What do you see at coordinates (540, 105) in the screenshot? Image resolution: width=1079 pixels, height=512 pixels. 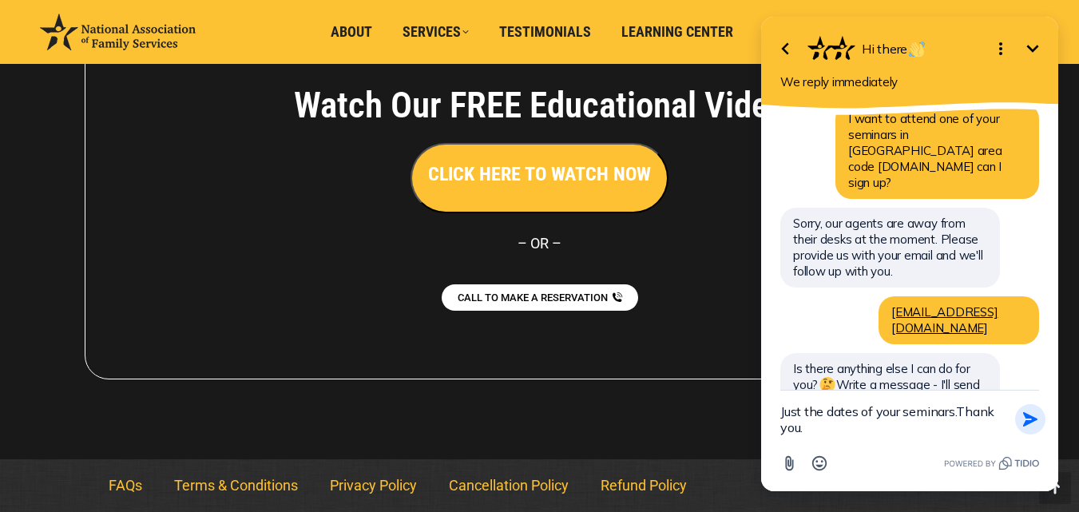 I see `h4: Watch Our FREE Educational Video` at bounding box center [540, 105].